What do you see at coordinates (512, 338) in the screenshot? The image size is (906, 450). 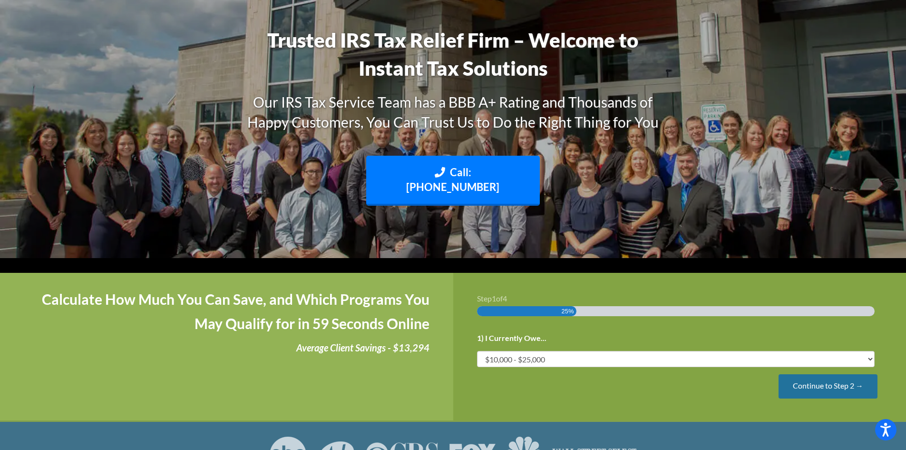 I see `label: 1) I Currently Owe...` at bounding box center [512, 338].